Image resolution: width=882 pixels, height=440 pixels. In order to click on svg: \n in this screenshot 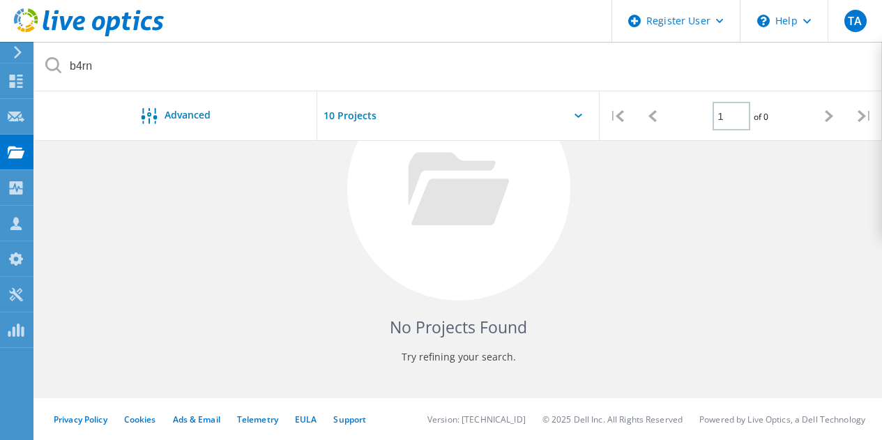, I will do `click(763, 21)`.